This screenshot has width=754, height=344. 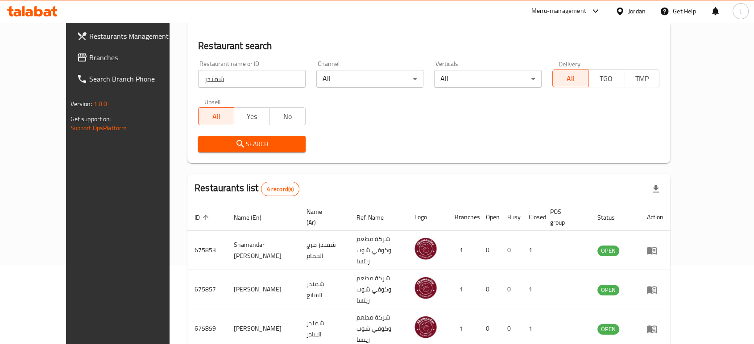 What do you see at coordinates (252, 144) in the screenshot?
I see `span: Search` at bounding box center [252, 144].